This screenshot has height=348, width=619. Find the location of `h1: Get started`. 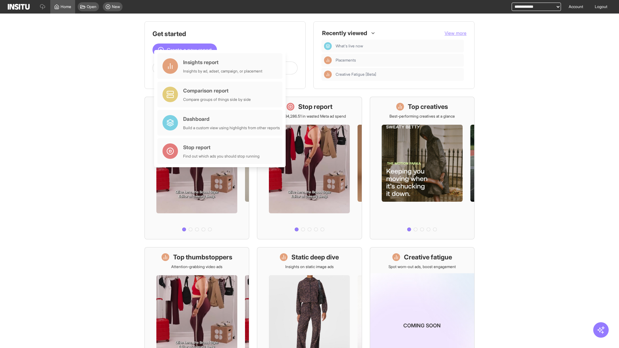

h1: Get started is located at coordinates (225, 34).